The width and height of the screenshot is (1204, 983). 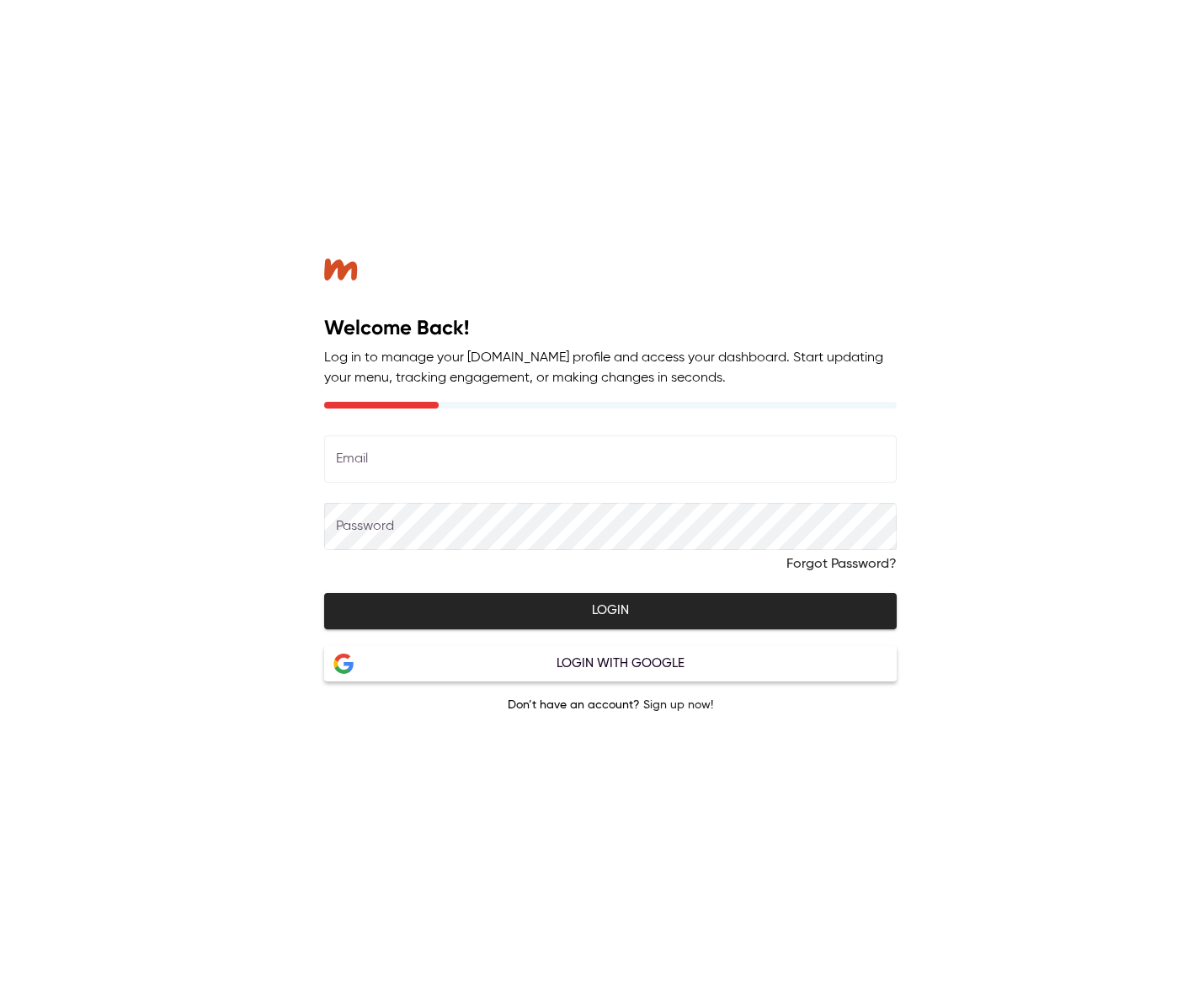 What do you see at coordinates (610, 611) in the screenshot?
I see `span: Login` at bounding box center [610, 611].